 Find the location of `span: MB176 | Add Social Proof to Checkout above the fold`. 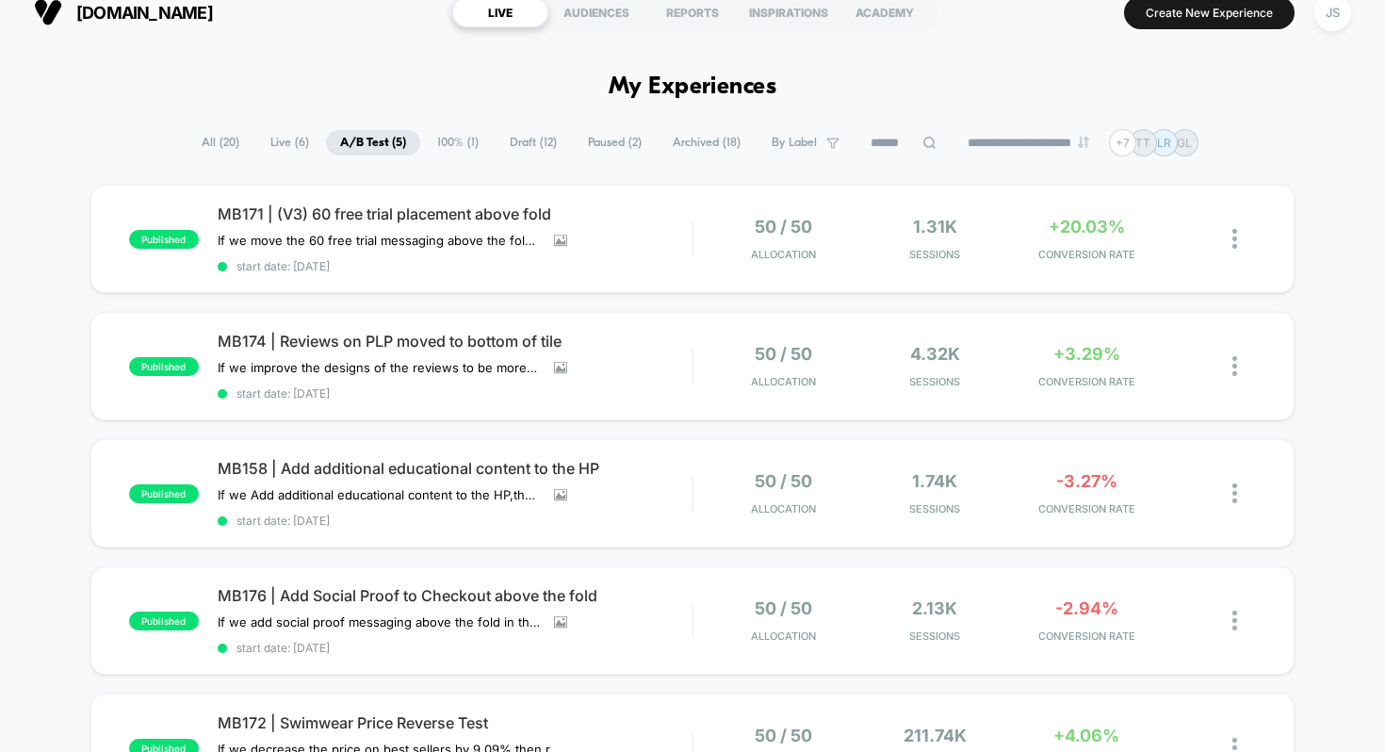

span: MB176 | Add Social Proof to Checkout above the fold is located at coordinates (455, 595).